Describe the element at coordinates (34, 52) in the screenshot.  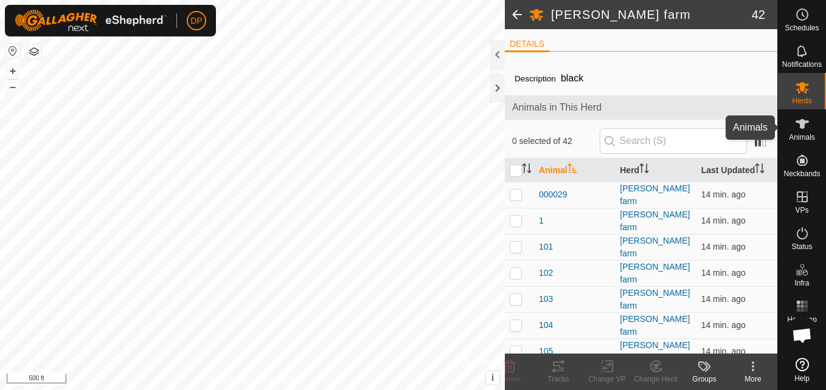
I see `button: Map Layers` at that location.